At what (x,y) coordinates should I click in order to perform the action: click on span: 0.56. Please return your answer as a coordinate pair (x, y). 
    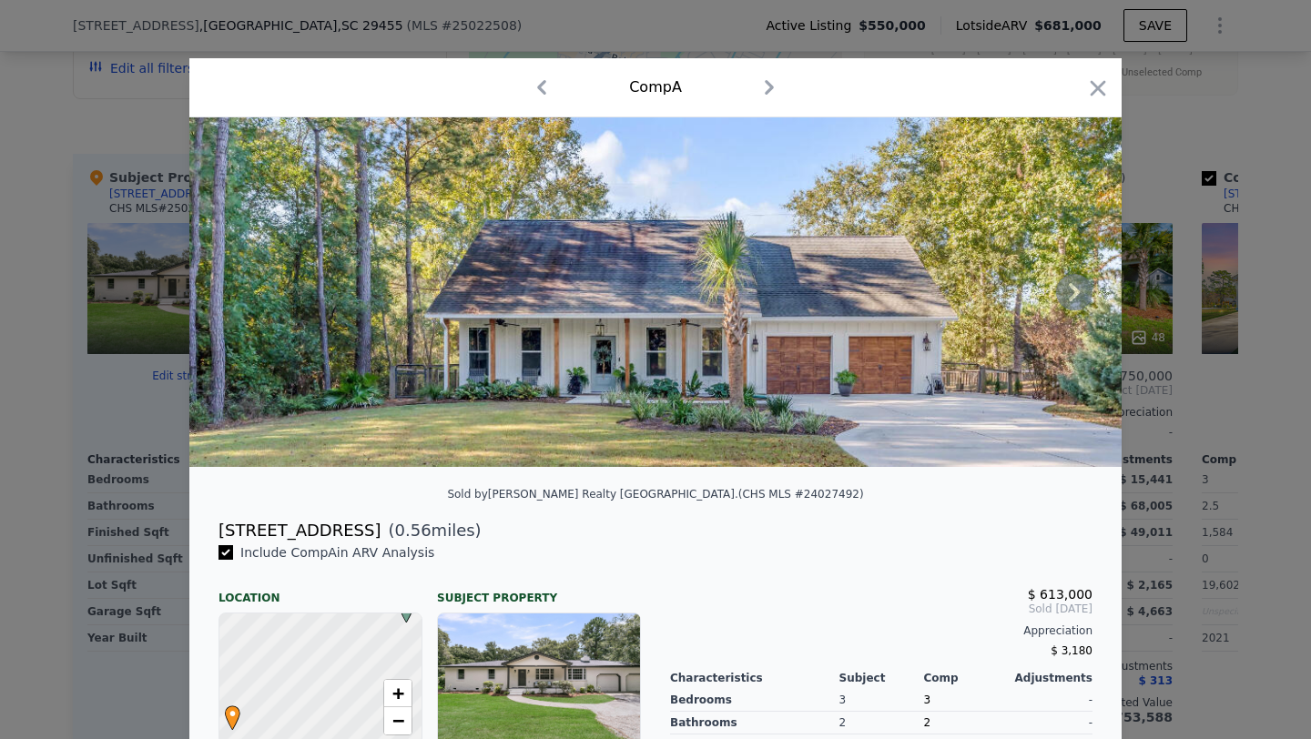
    Looking at the image, I should click on (413, 530).